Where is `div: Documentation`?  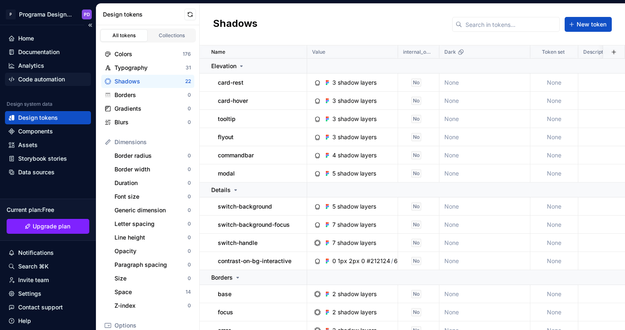 div: Documentation is located at coordinates (39, 52).